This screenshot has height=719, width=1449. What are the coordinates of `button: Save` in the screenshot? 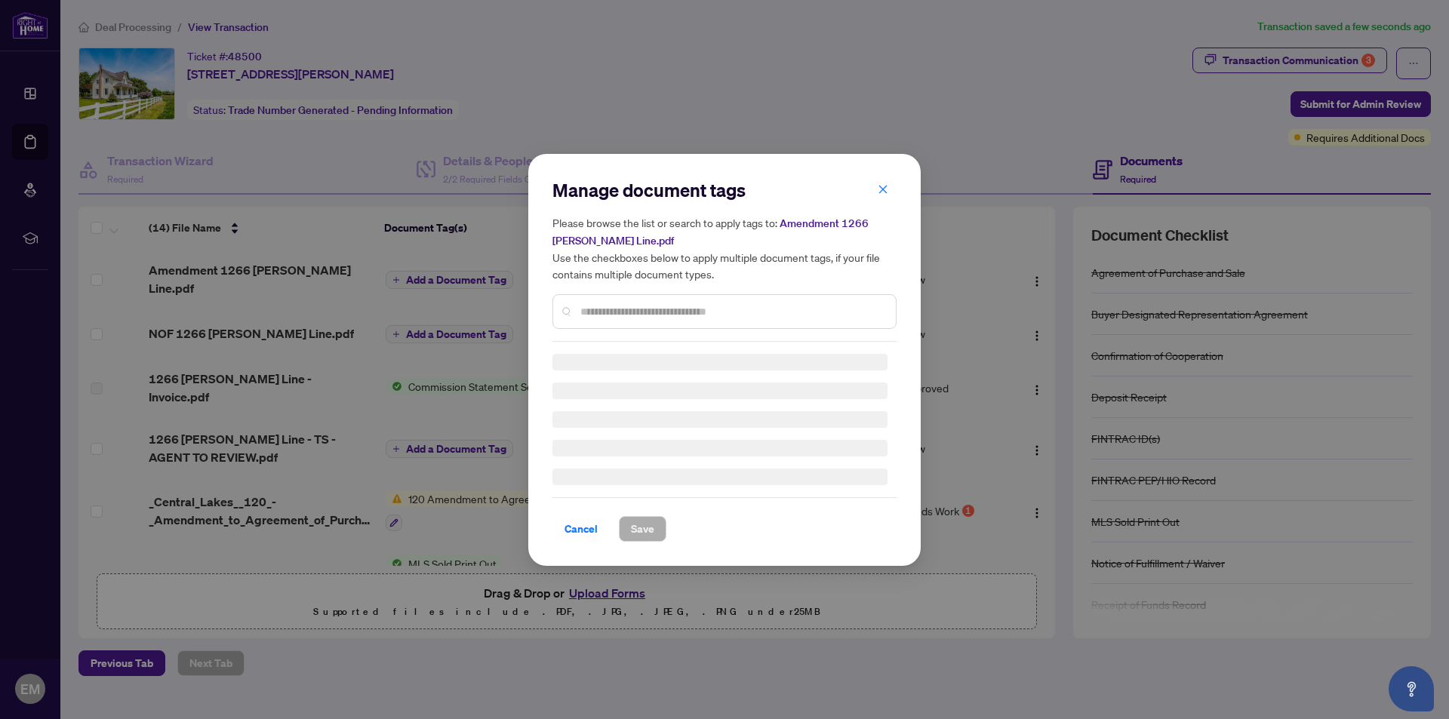 It's located at (642, 529).